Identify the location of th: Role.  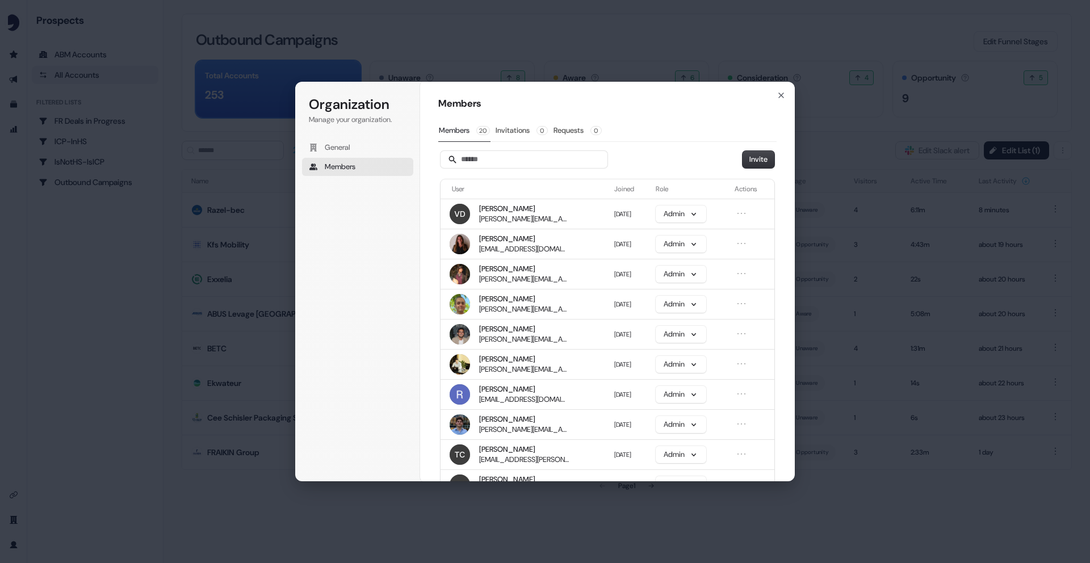
(690, 189).